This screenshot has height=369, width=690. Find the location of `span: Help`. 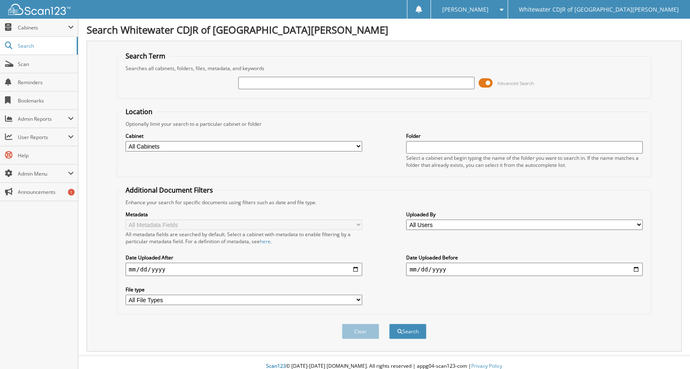

span: Help is located at coordinates (46, 155).